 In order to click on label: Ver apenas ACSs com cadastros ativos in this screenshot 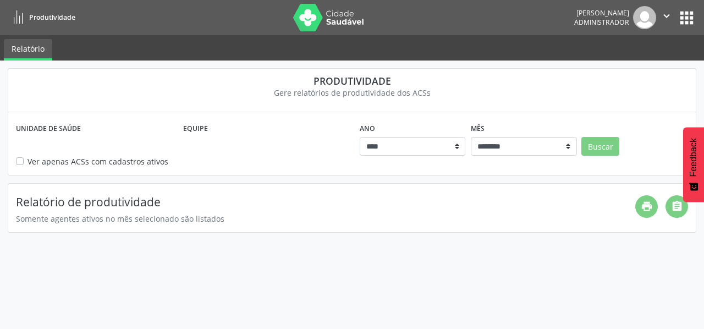, I will do `click(98, 161)`.